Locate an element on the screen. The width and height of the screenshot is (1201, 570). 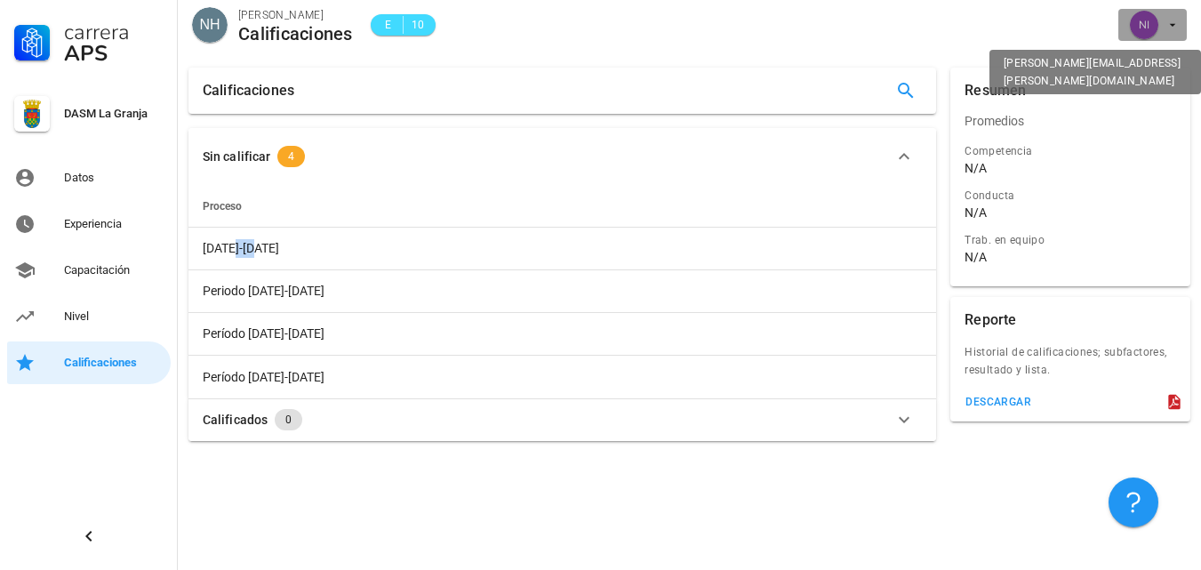
a: Experiencia is located at coordinates (89, 224).